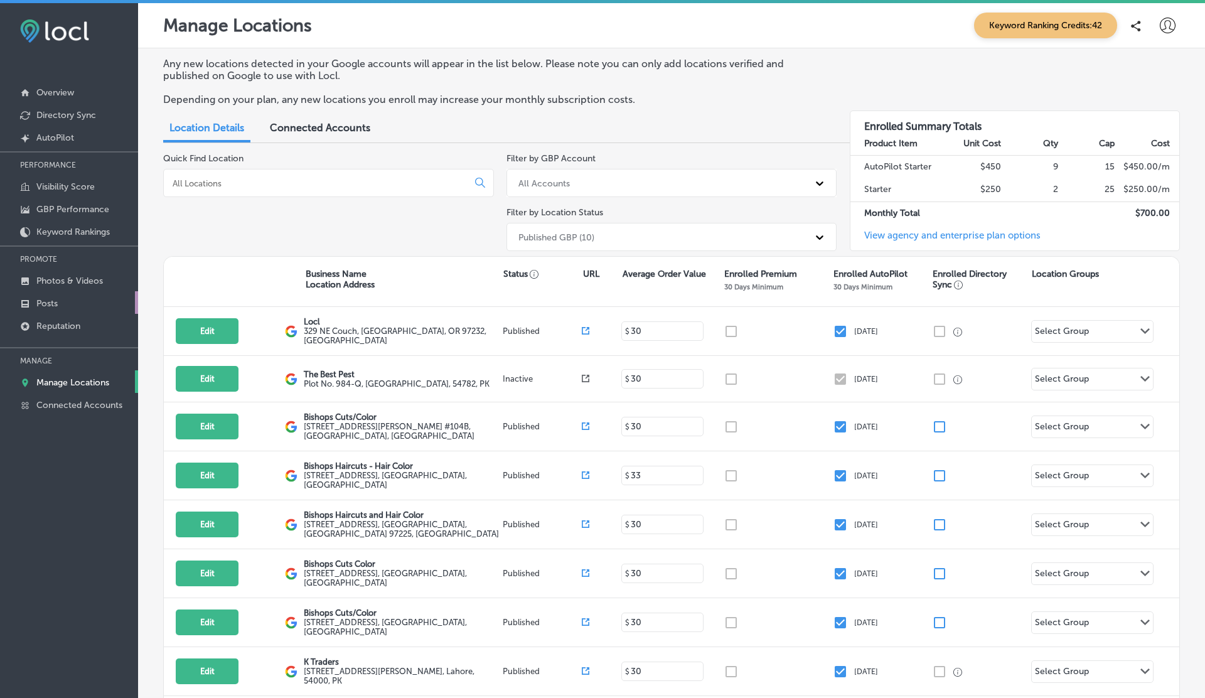 The width and height of the screenshot is (1205, 698). What do you see at coordinates (1065, 274) in the screenshot?
I see `p: Location Groups` at bounding box center [1065, 274].